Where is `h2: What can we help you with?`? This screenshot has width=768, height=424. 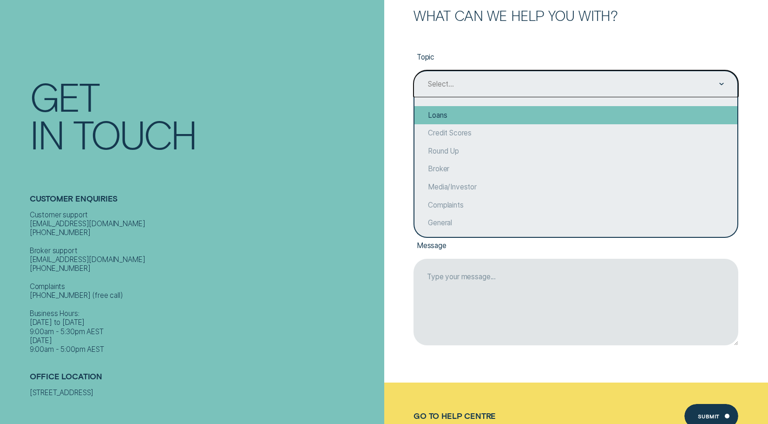 h2: What can we help you with? is located at coordinates (576, 15).